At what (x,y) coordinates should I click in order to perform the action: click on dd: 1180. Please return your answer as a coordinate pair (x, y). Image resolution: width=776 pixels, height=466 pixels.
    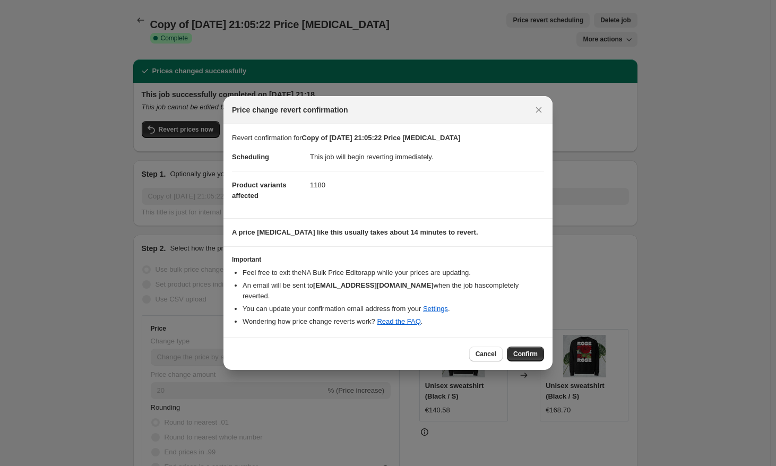
    Looking at the image, I should click on (427, 185).